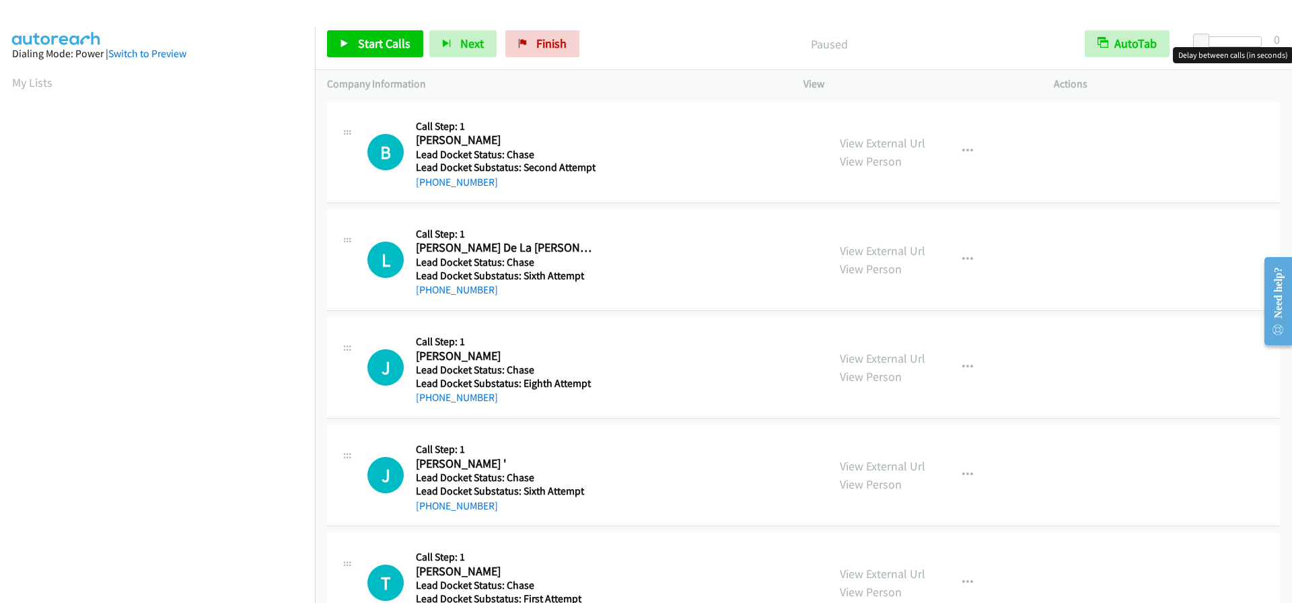 The height and width of the screenshot is (603, 1292). What do you see at coordinates (829, 44) in the screenshot?
I see `p: Paused` at bounding box center [829, 44].